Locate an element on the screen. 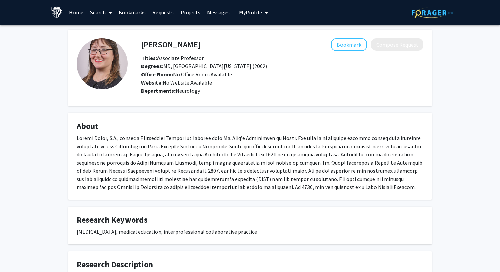  b: Office Room: is located at coordinates (157, 74).